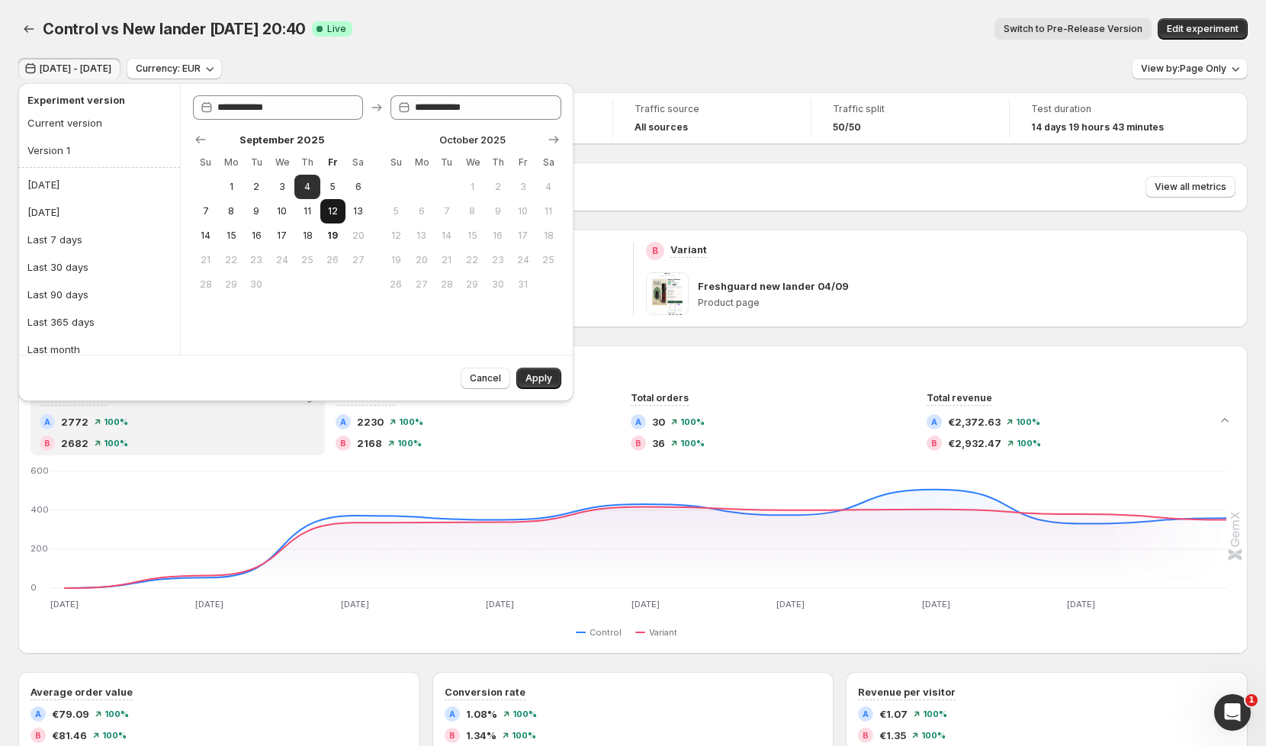  I want to click on div: Last 365 days, so click(61, 322).